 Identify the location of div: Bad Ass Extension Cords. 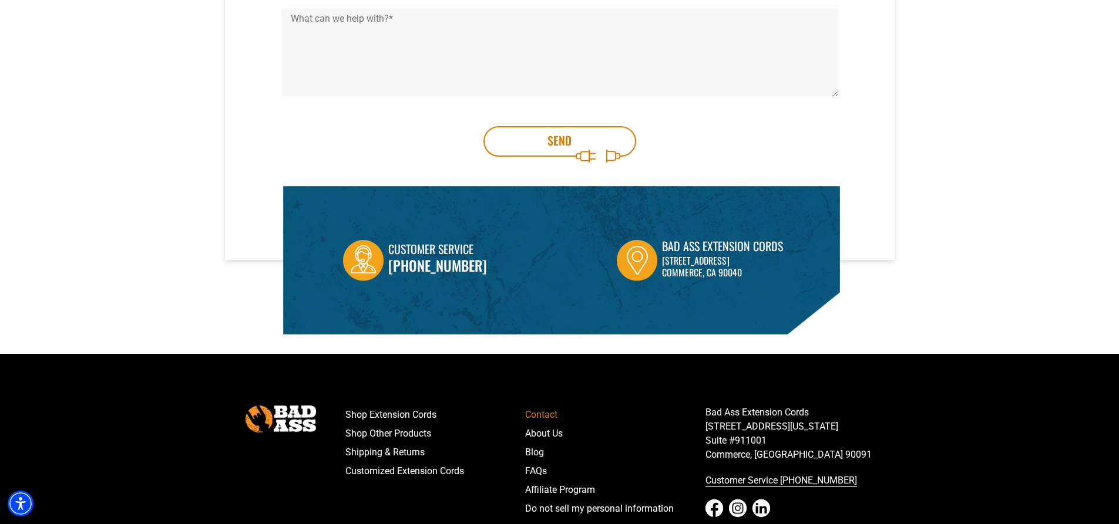
(722, 246).